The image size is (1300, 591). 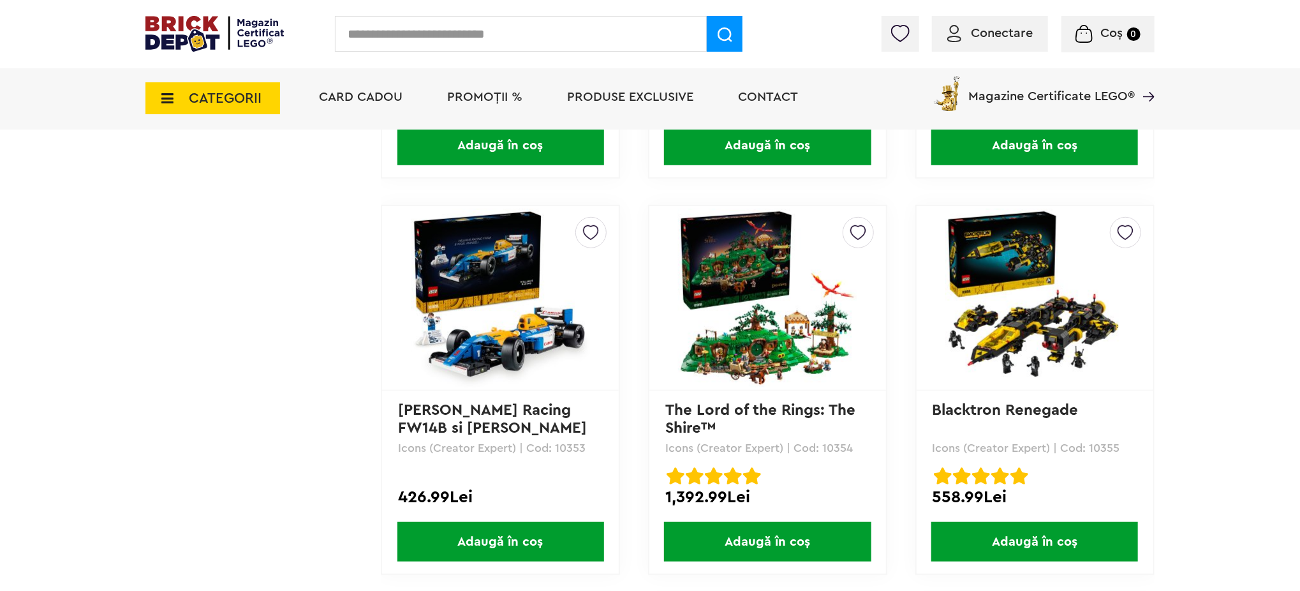 What do you see at coordinates (1051, 88) in the screenshot?
I see `span: Magazine Certificate LEGO®` at bounding box center [1051, 88].